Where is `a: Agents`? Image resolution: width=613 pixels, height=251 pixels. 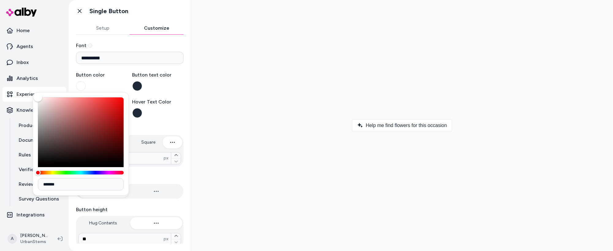
a: Agents is located at coordinates (34, 47).